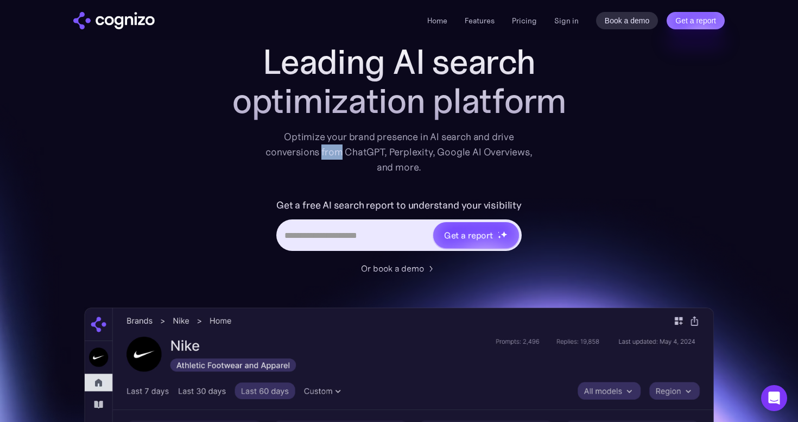  I want to click on img: website_grey.svg, so click(22, 33).